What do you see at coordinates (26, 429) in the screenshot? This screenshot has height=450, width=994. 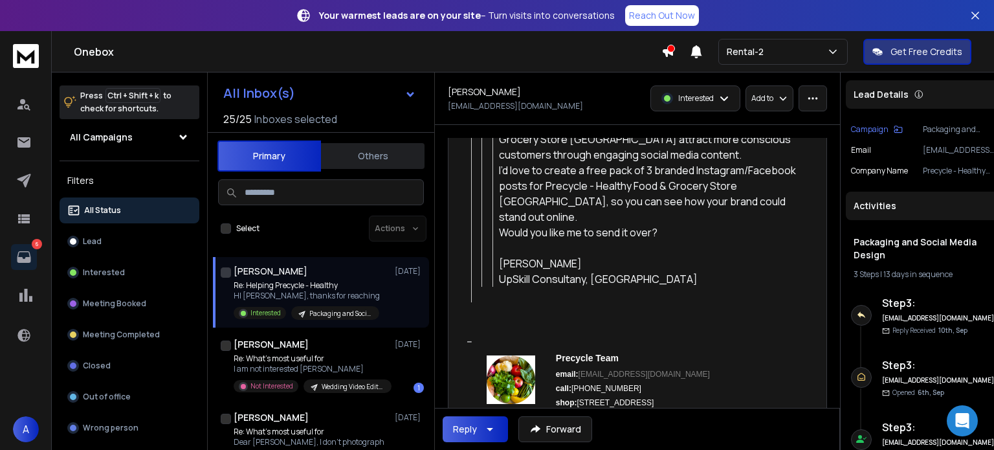 I see `button: A` at bounding box center [26, 429].